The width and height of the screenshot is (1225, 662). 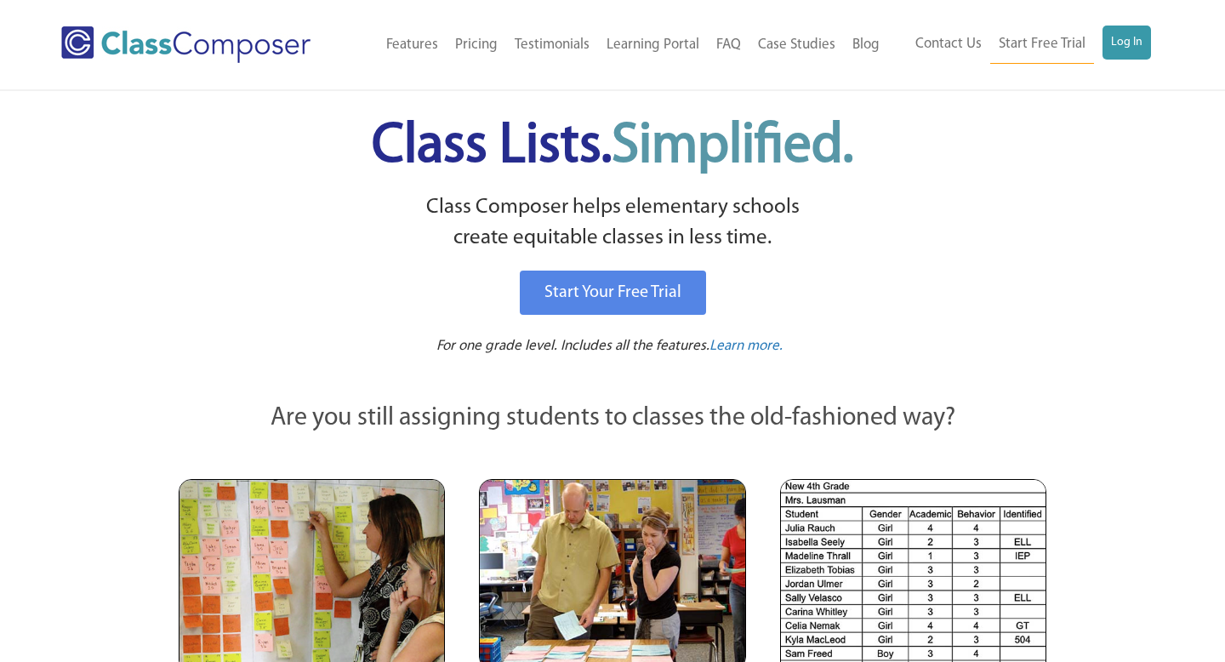 I want to click on span: Start Your Free Trial, so click(x=613, y=293).